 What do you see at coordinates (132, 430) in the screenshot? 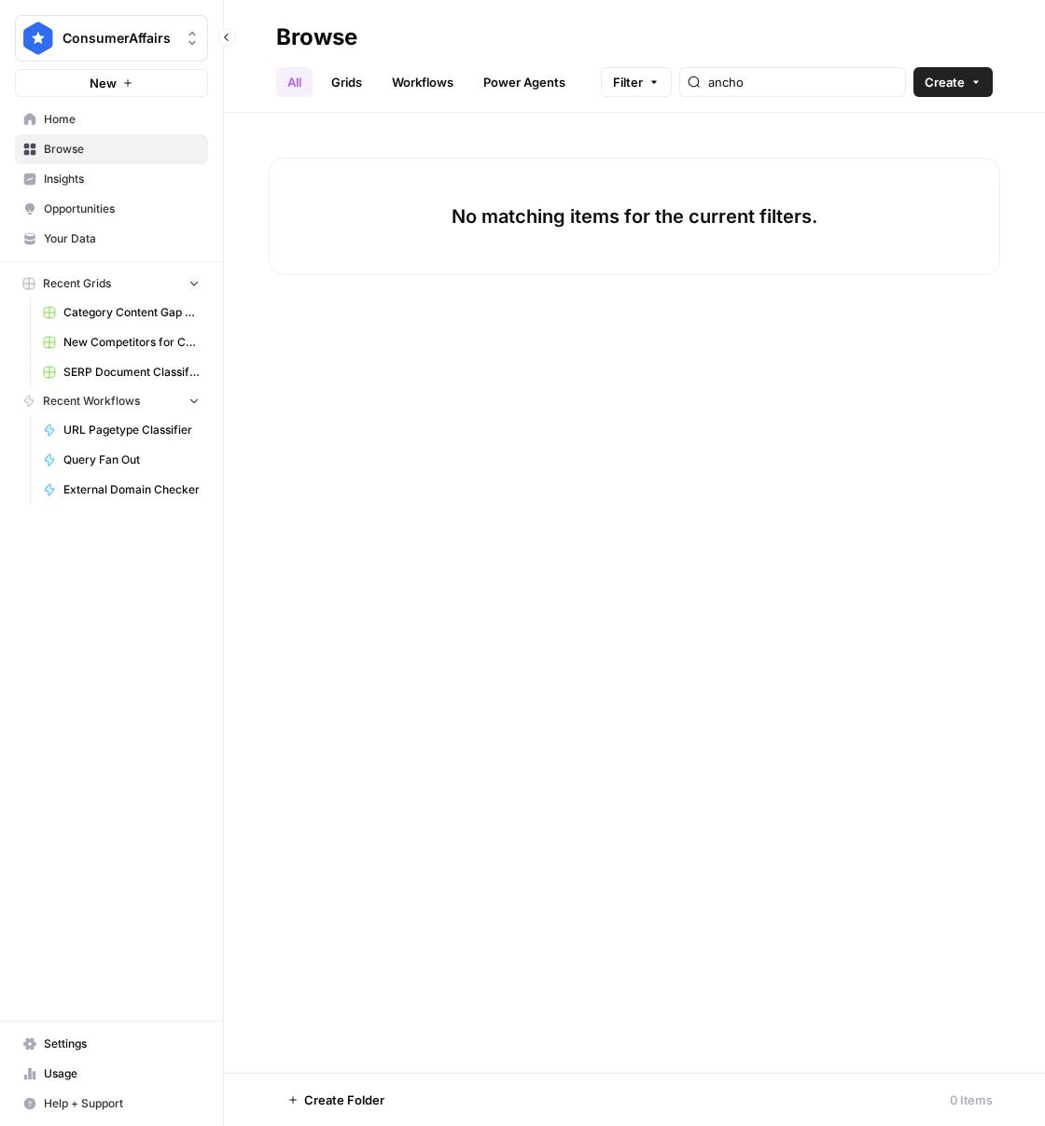
I see `span: URL Pagetype Classifier` at bounding box center [132, 430].